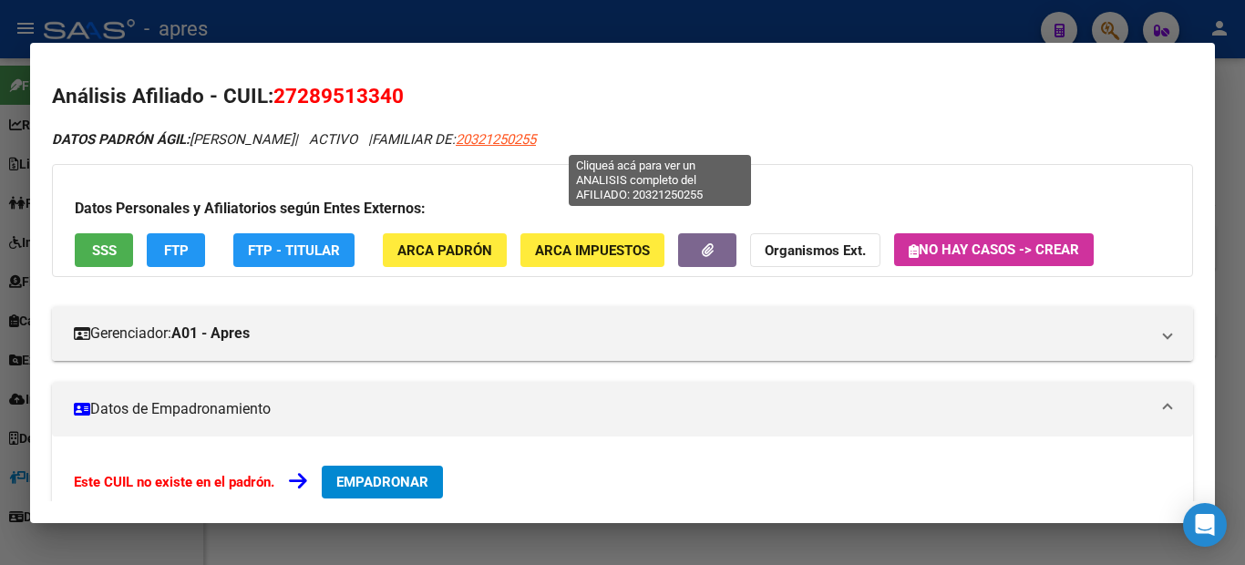  Describe the element at coordinates (293, 250) in the screenshot. I see `button: FTP - Titular` at that location.